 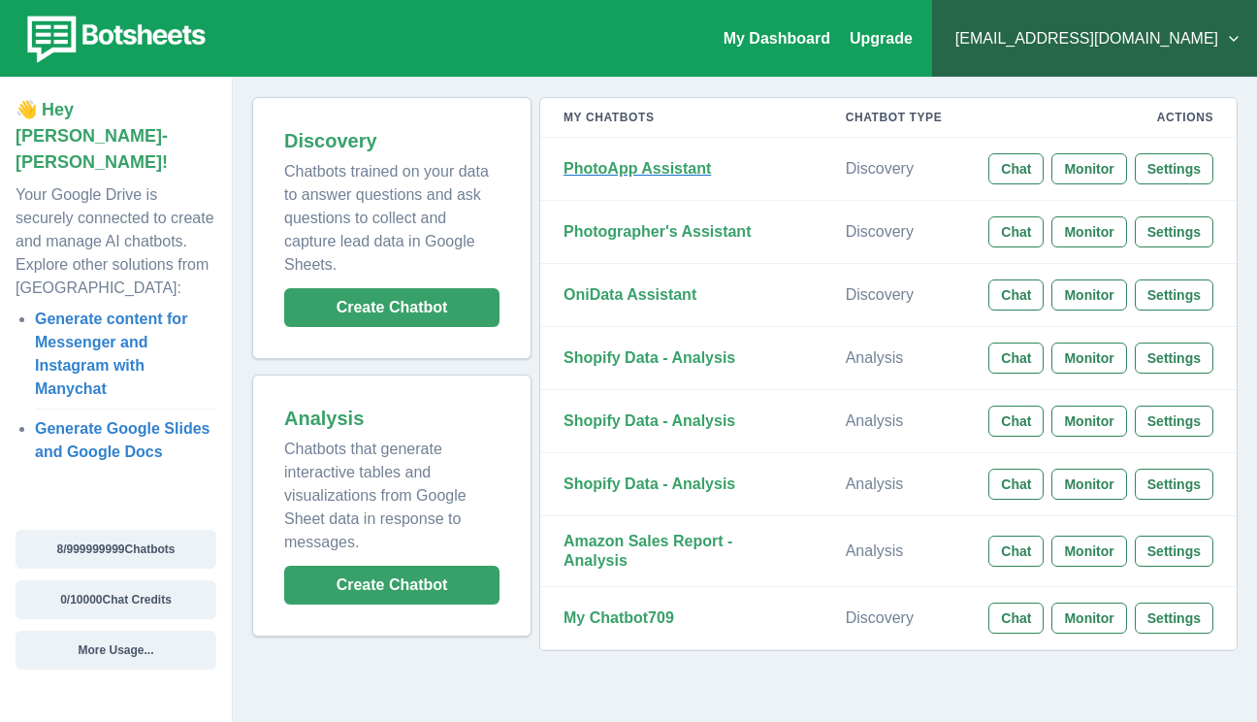 What do you see at coordinates (1101, 117) in the screenshot?
I see `th: Actions` at bounding box center [1101, 117].